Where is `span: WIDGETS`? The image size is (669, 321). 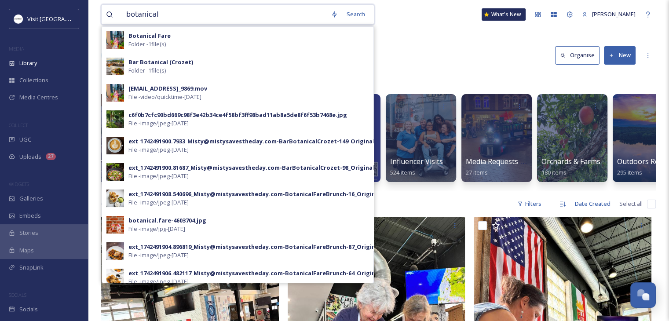
span: WIDGETS is located at coordinates (19, 184).